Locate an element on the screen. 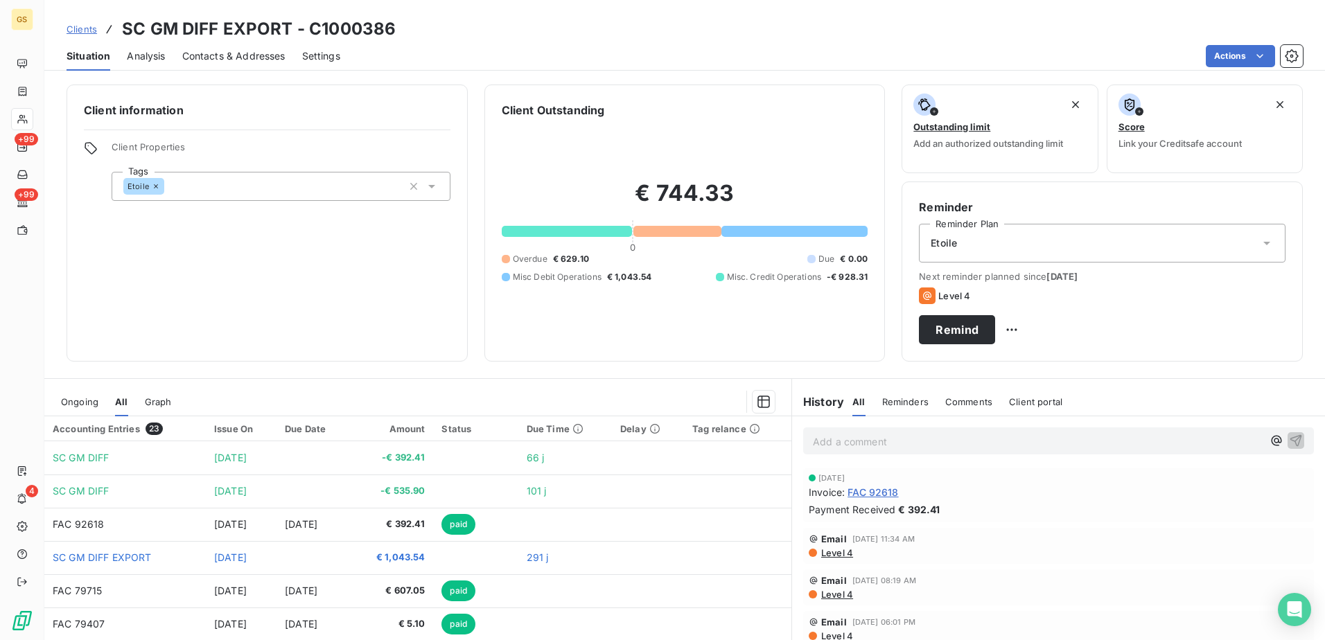  span: -€ 392.41 is located at coordinates (392, 458).